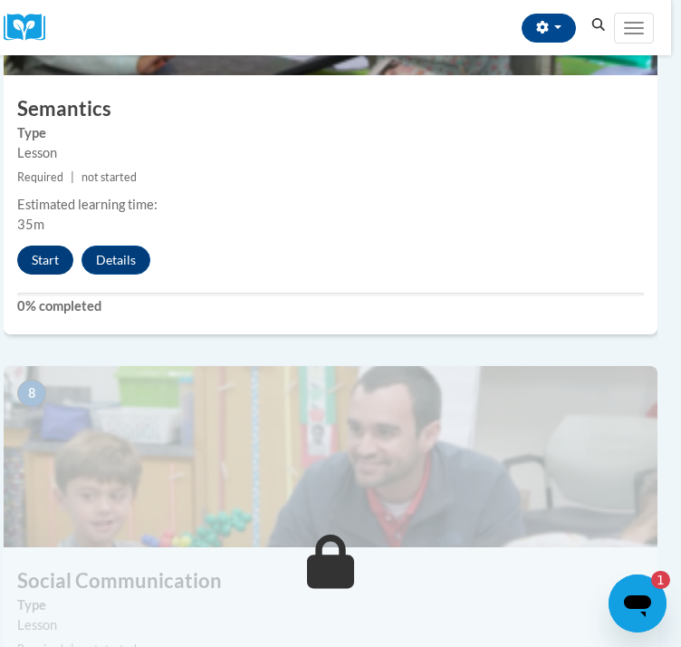  What do you see at coordinates (116, 260) in the screenshot?
I see `button: Details` at bounding box center [116, 260].